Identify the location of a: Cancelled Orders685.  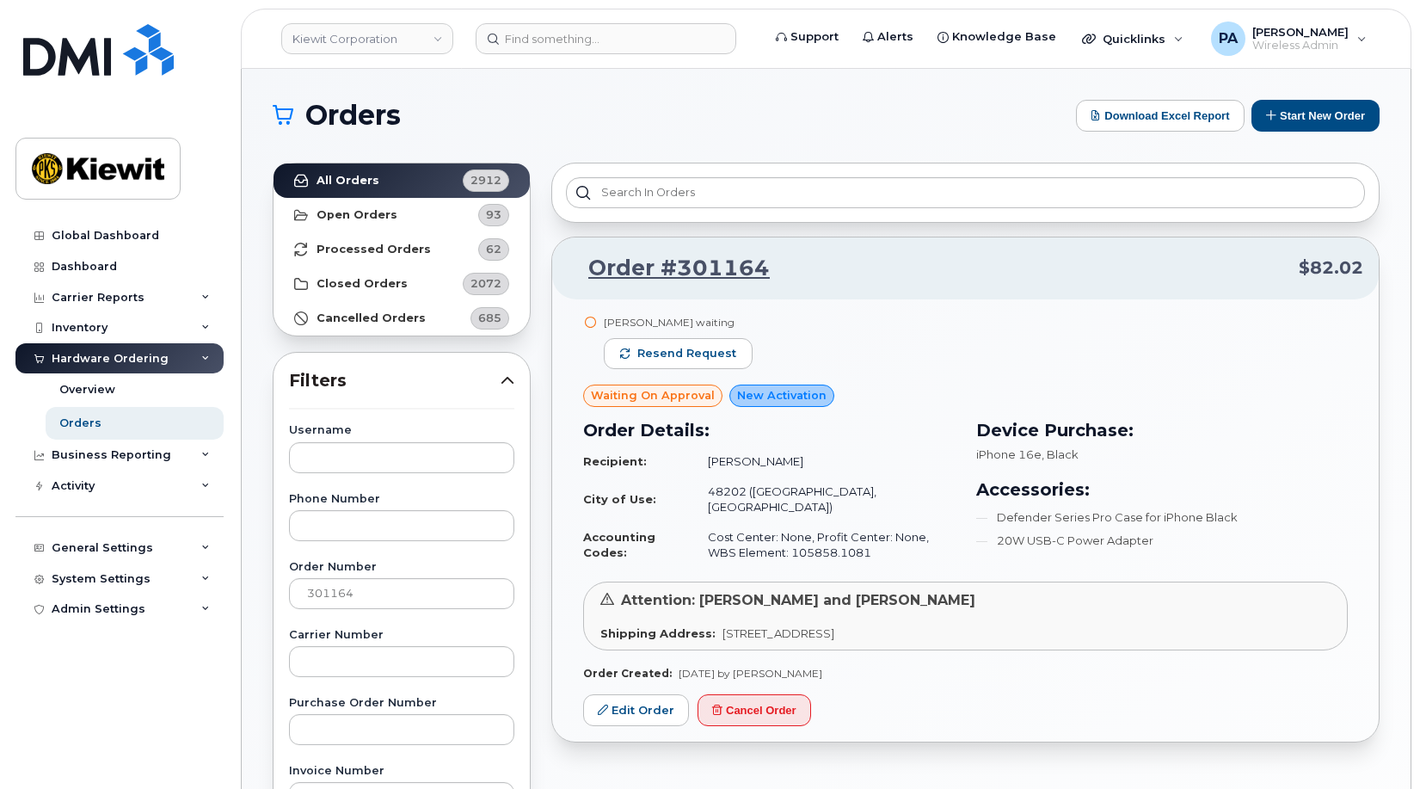
(402, 318).